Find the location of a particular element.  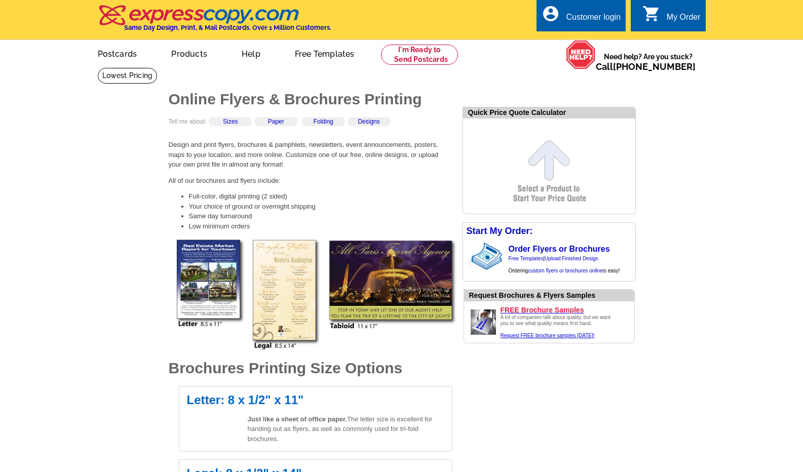

a: Products is located at coordinates (189, 53).